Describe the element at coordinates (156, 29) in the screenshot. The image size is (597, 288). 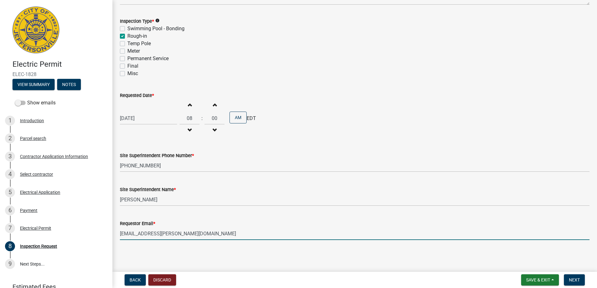
I see `label: Swimming Pool - Bonding` at that location.